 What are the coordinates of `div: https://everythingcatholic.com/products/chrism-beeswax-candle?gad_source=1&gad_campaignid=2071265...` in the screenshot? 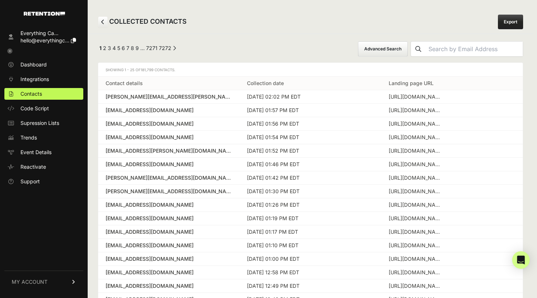 It's located at (416, 191).